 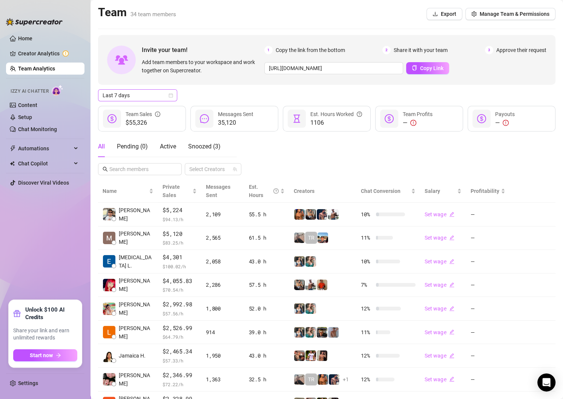 What do you see at coordinates (17, 314) in the screenshot?
I see `span: gift` at bounding box center [17, 314].